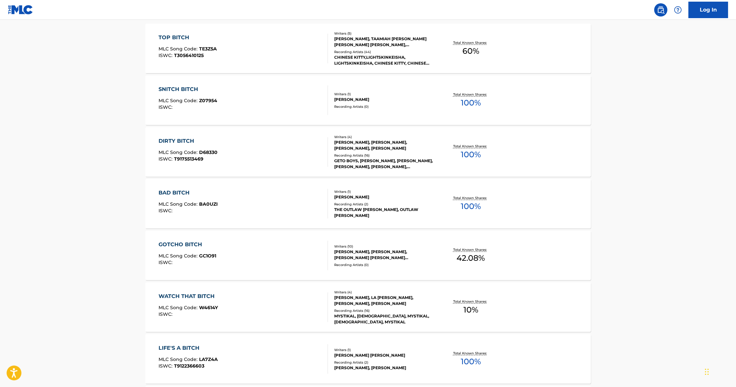  Describe the element at coordinates (208, 256) in the screenshot. I see `span: GC1O91` at that location.